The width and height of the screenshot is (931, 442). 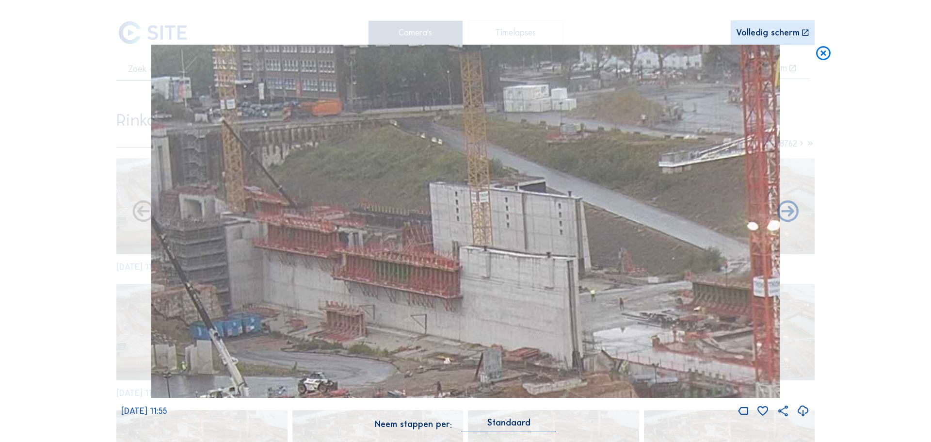 What do you see at coordinates (413, 424) in the screenshot?
I see `div: Neem stappen per:` at bounding box center [413, 424].